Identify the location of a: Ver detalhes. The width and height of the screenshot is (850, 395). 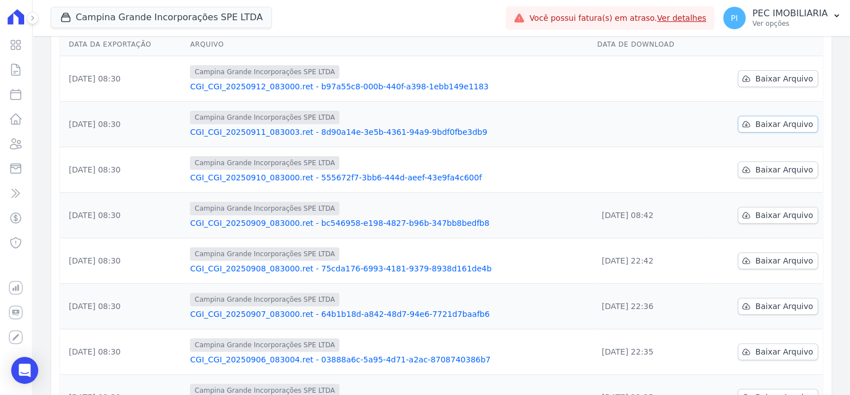
(681, 18).